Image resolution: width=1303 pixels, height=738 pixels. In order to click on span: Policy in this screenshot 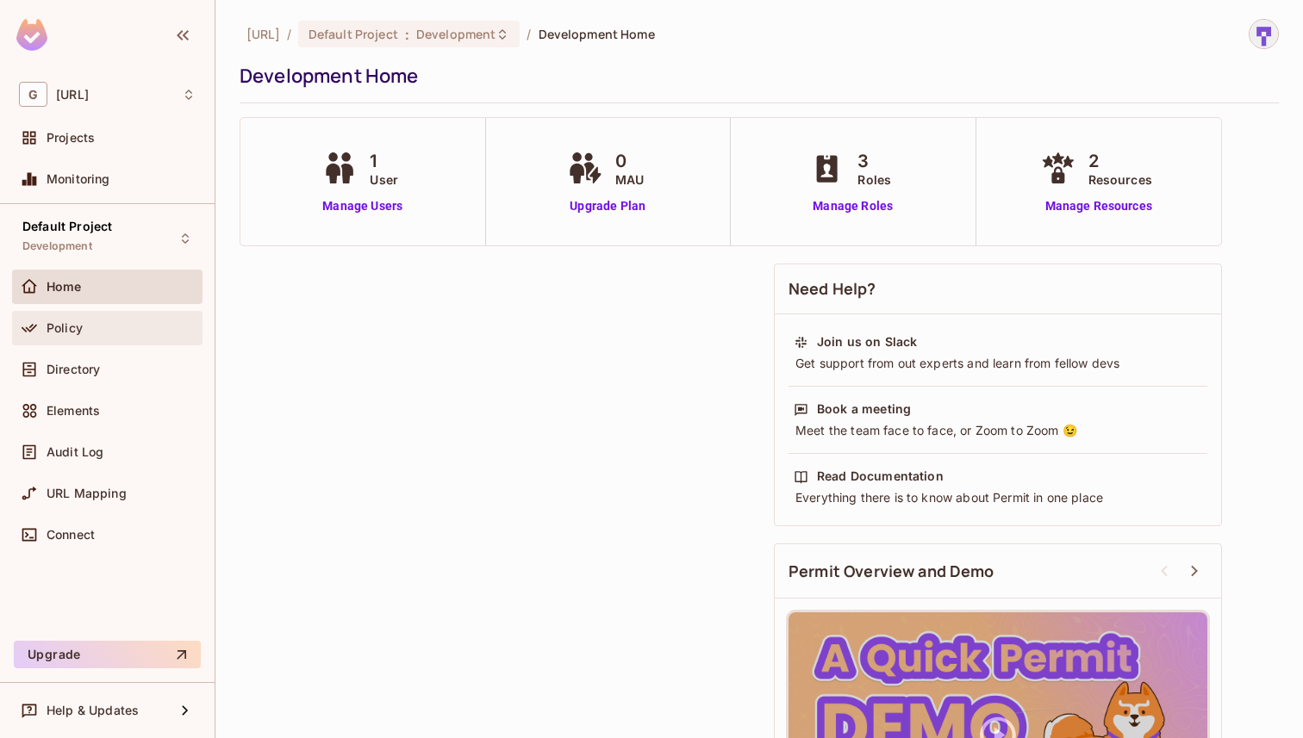, I will do `click(65, 328)`.